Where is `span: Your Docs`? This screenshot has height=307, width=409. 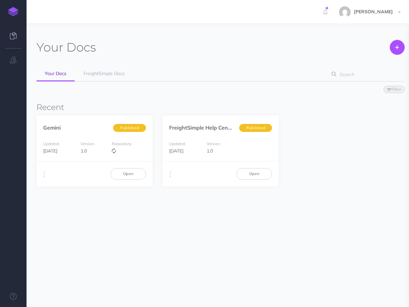
span: Your Docs is located at coordinates (55, 73).